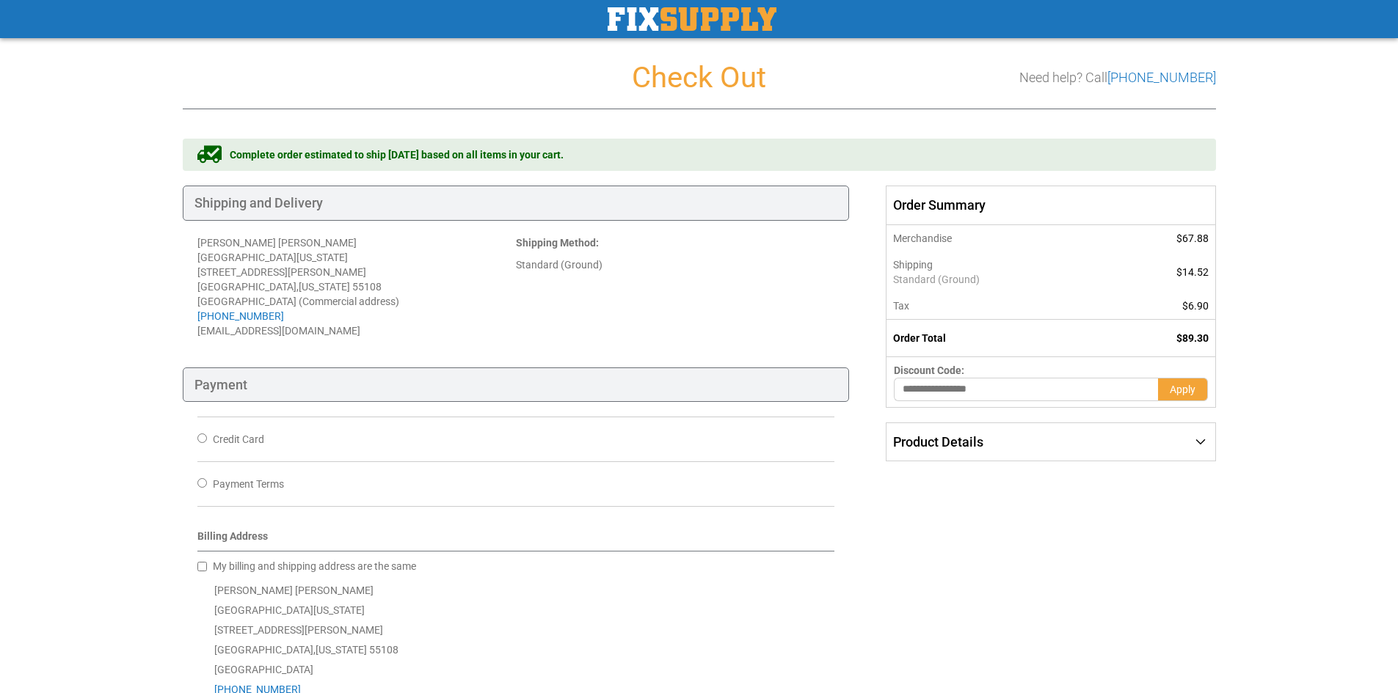  What do you see at coordinates (919, 338) in the screenshot?
I see `strong: Order Total` at bounding box center [919, 338].